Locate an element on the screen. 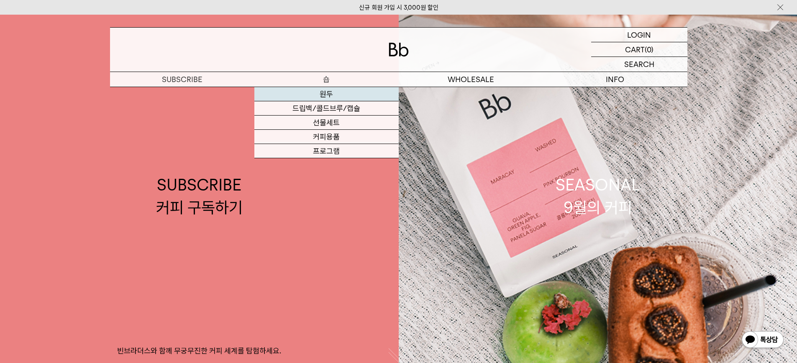  p: SEARCH is located at coordinates (639, 64).